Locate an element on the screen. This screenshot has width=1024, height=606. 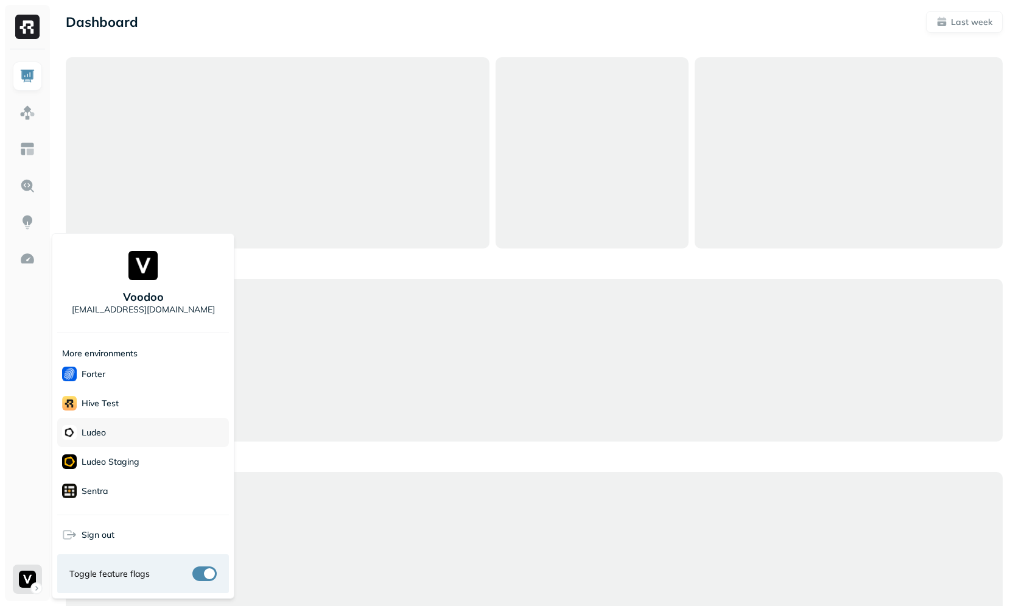
span: Sign out is located at coordinates (98, 534).